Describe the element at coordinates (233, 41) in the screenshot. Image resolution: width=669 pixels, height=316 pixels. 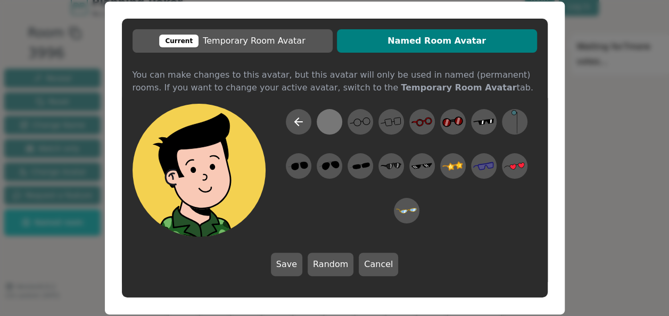
I see `span: Temporary Room Avatar` at that location.